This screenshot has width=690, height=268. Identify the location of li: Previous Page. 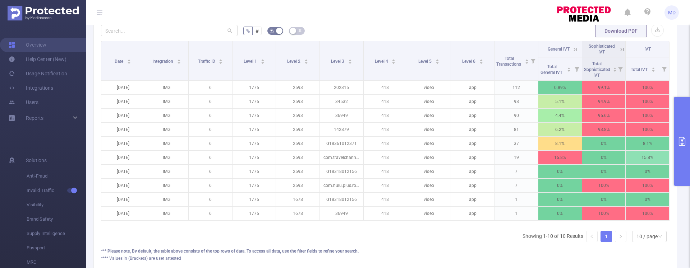
(592, 237).